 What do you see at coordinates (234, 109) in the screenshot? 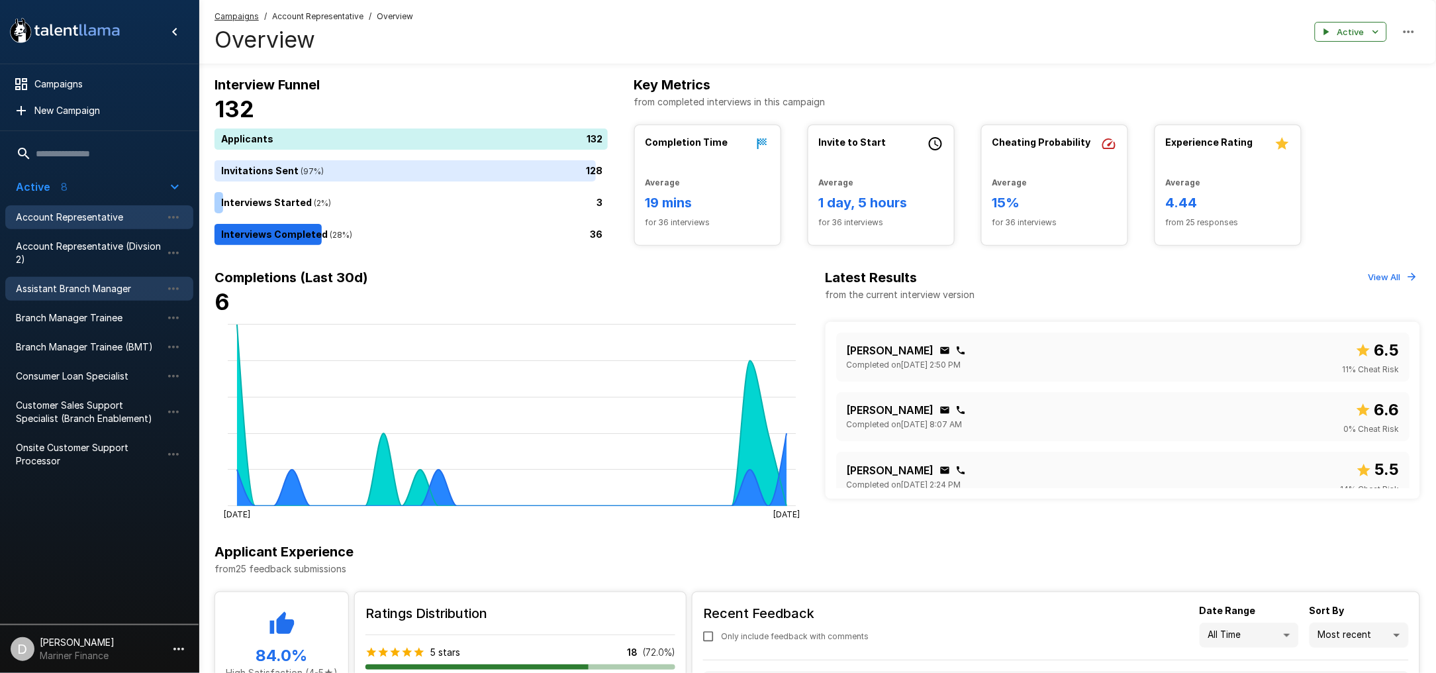
I see `b: 132` at bounding box center [234, 109].